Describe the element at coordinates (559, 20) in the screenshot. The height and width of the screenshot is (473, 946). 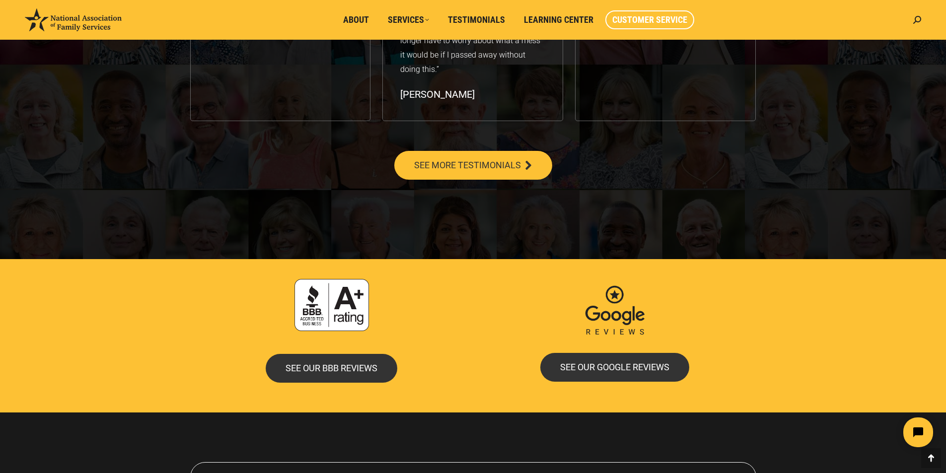
I see `a: Learning Center` at that location.